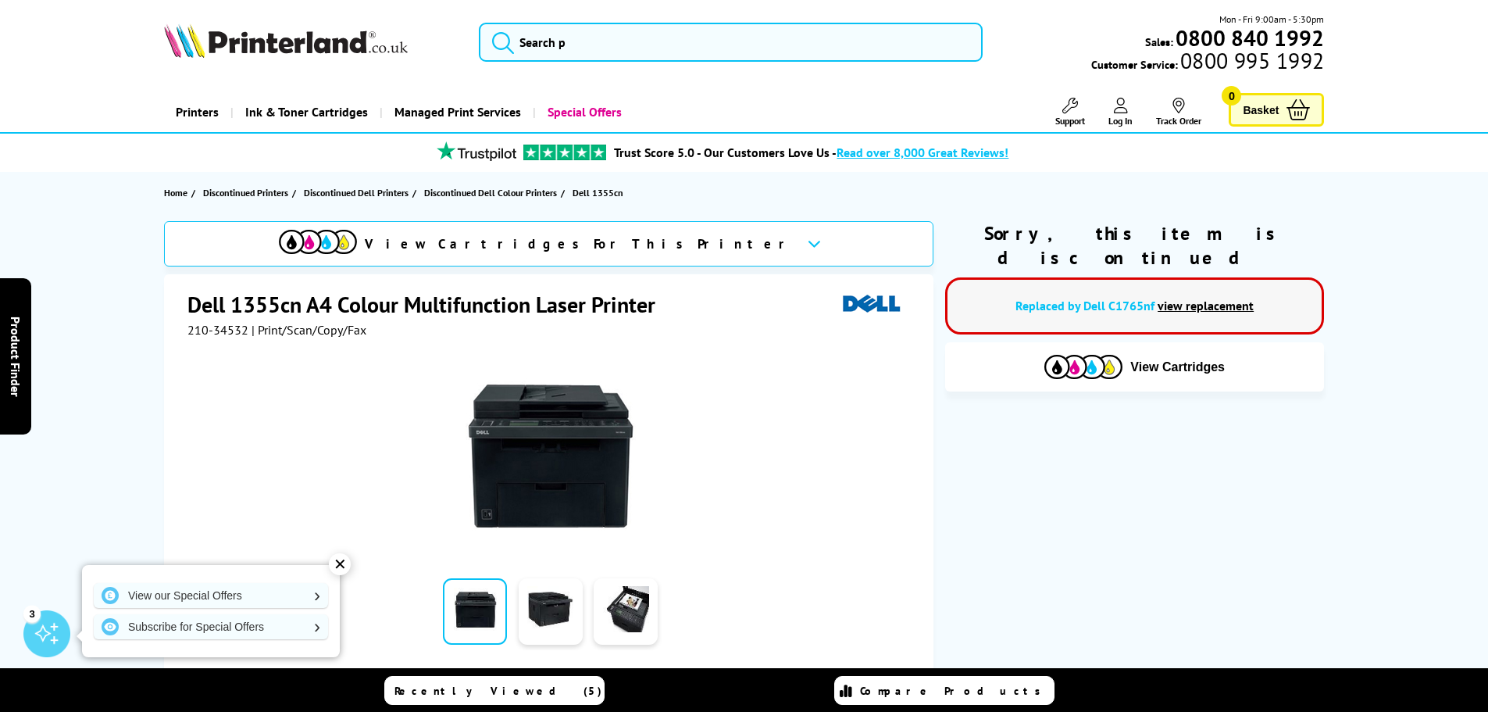  I want to click on img: Dell 1355cn, so click(551, 455).